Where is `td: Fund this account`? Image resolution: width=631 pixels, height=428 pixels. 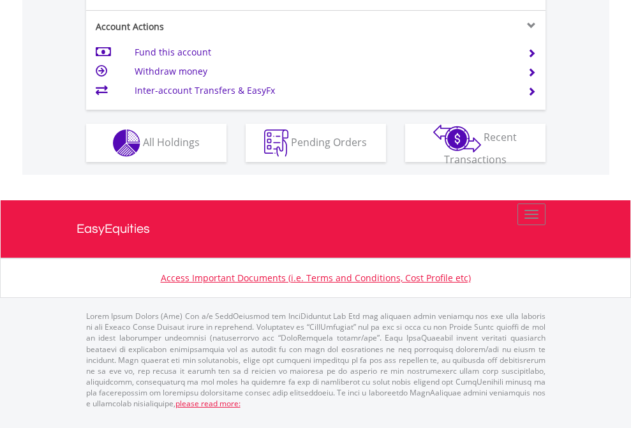 td: Fund this account is located at coordinates (323, 52).